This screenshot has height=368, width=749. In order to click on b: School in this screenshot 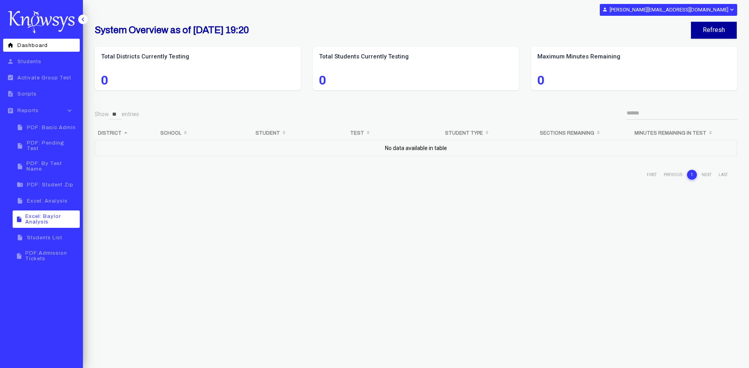, I will do `click(171, 133)`.